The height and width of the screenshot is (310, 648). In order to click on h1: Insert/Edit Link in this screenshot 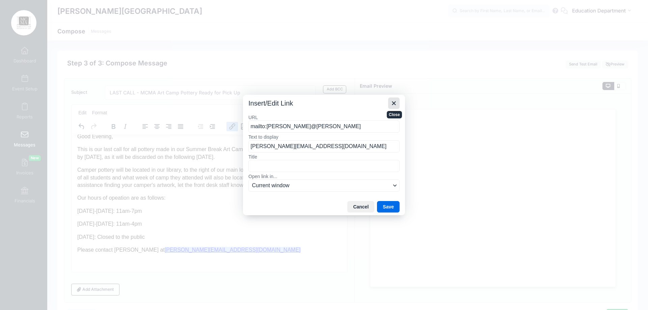, I will do `click(271, 103)`.